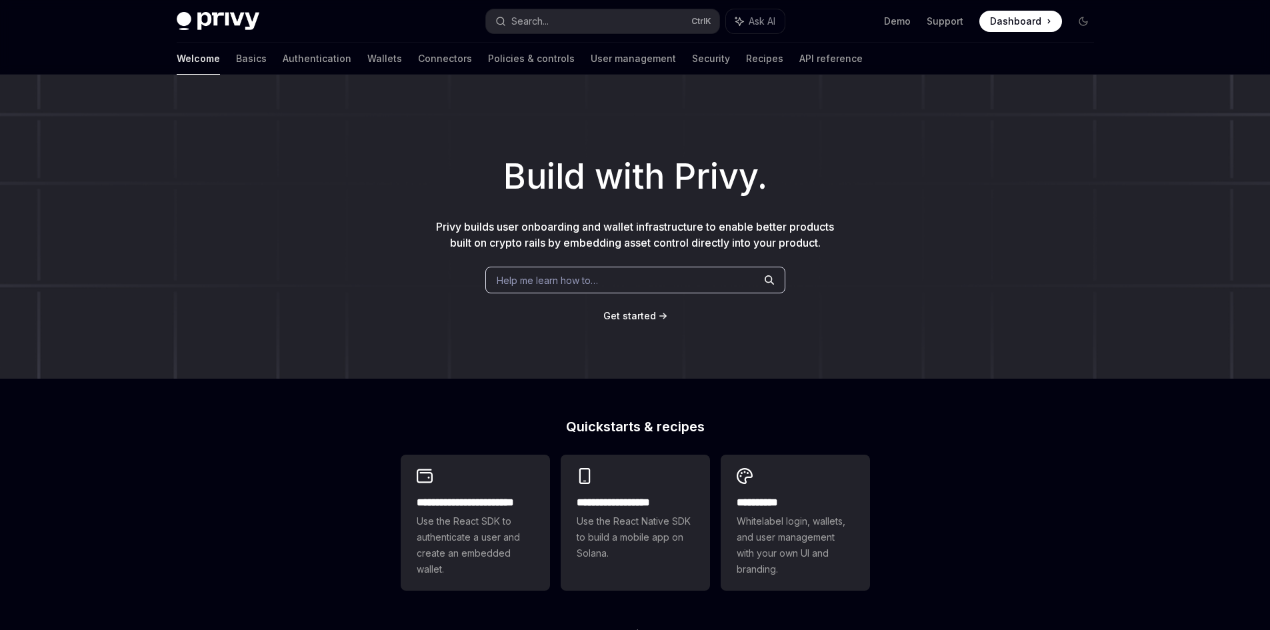  I want to click on span: Whitelabel login, wallets, and user management with your own UI and branding., so click(795, 545).